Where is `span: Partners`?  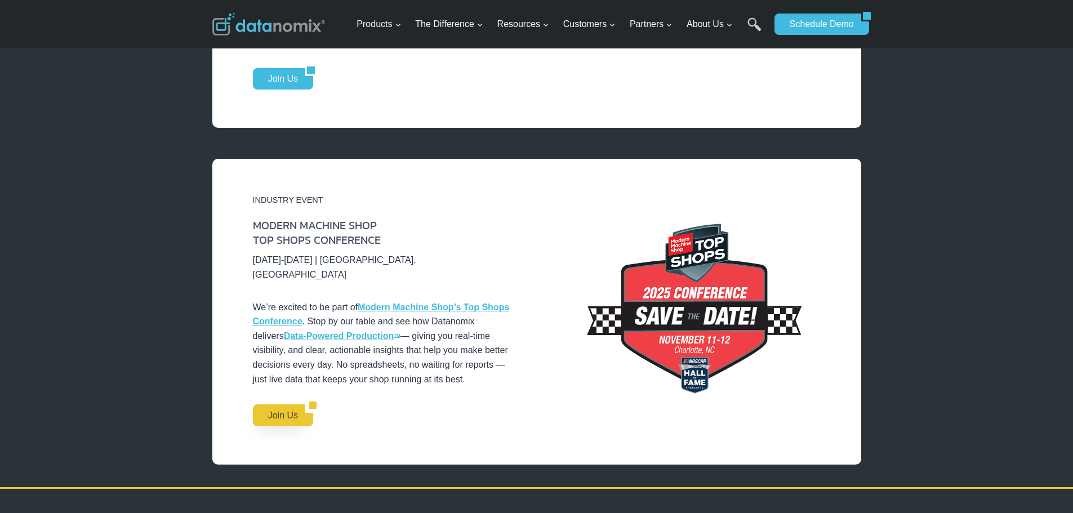
span: Partners is located at coordinates (651, 24).